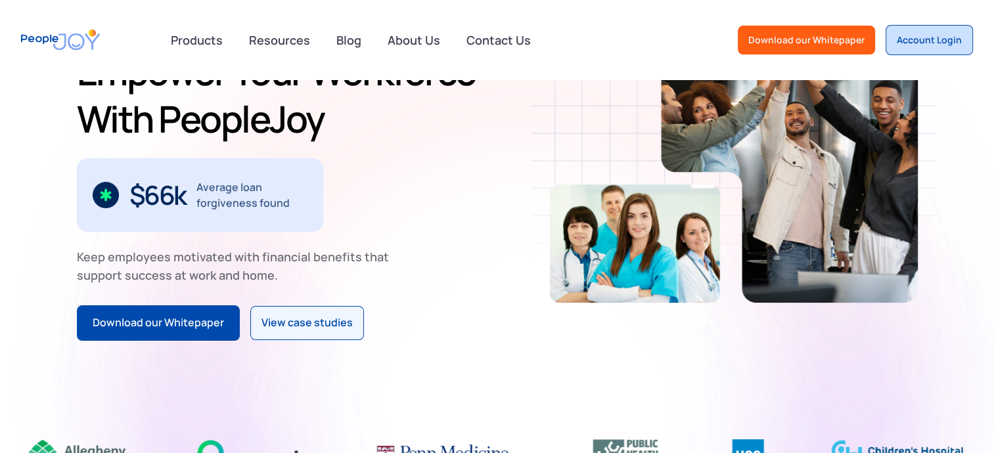  What do you see at coordinates (252, 195) in the screenshot?
I see `div: Average loan forgiveness found` at bounding box center [252, 195].